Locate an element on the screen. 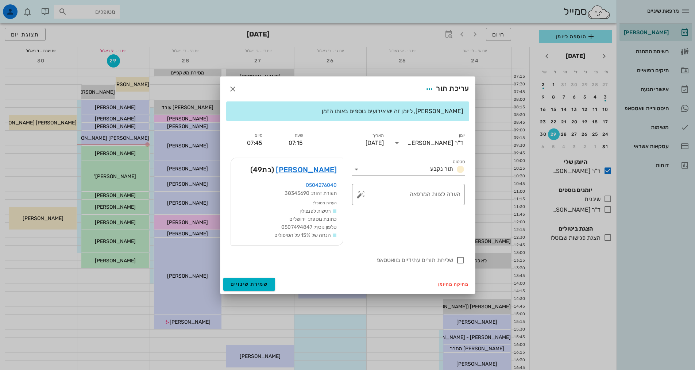  small: הערות מטופל: is located at coordinates (325, 203).